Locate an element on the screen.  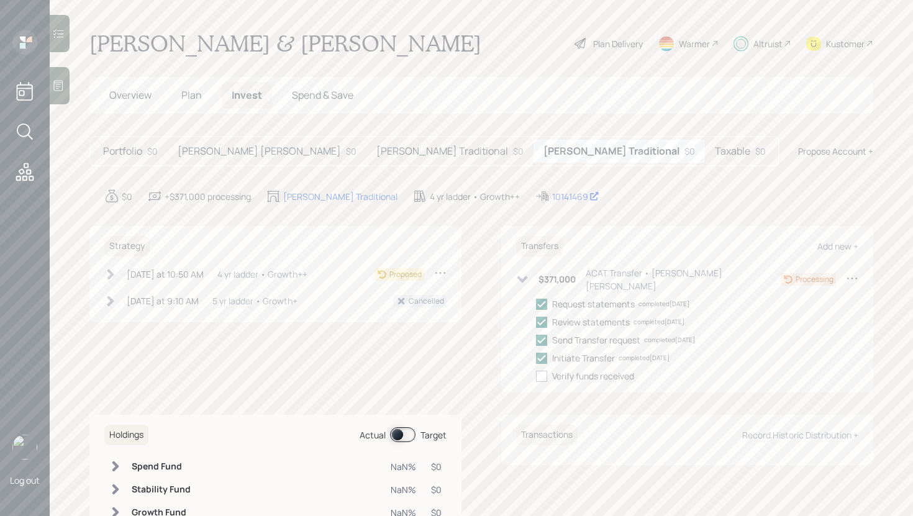
span: Invest is located at coordinates (247, 95).